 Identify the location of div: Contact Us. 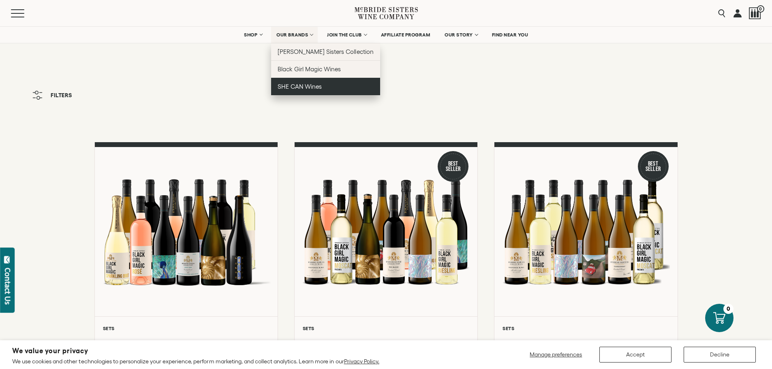
(8, 286).